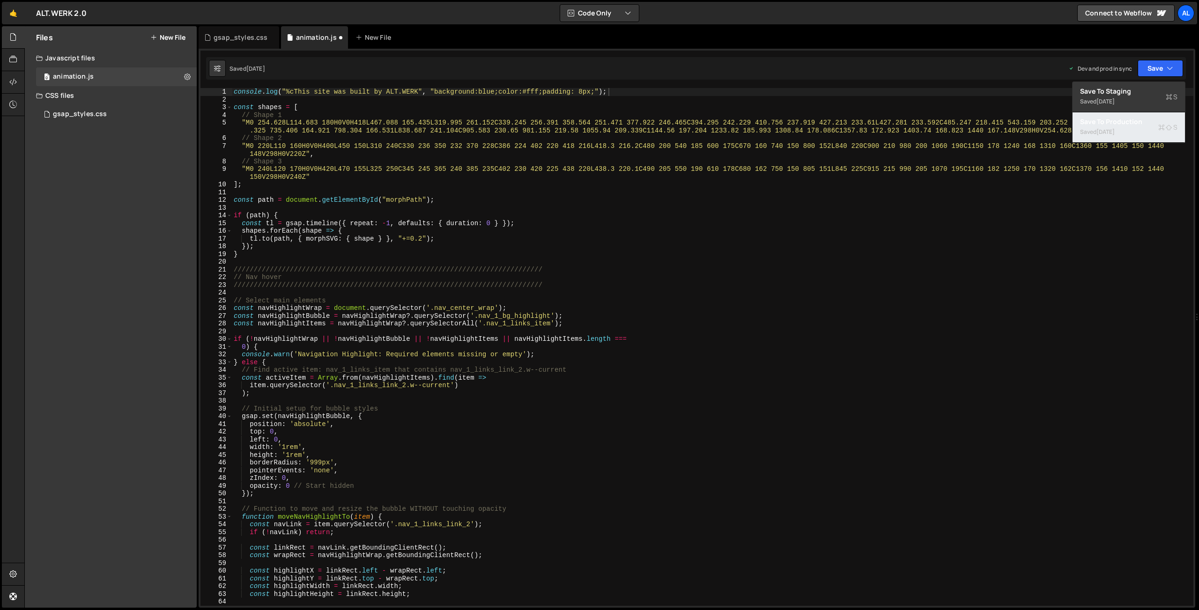 The image size is (1199, 610). What do you see at coordinates (216, 200) in the screenshot?
I see `div: 12` at bounding box center [216, 200].